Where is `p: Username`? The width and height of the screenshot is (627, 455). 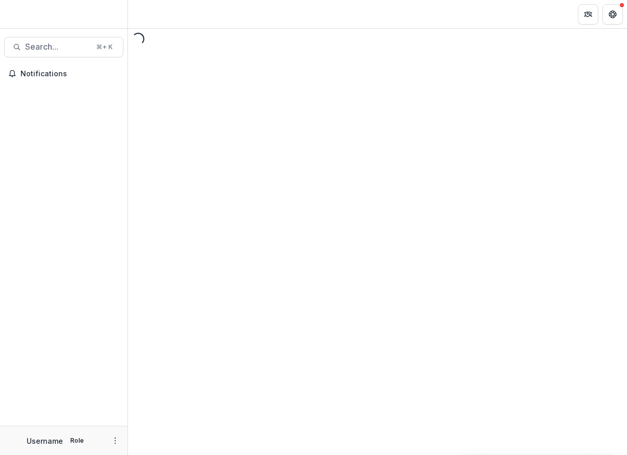
p: Username is located at coordinates (45, 441).